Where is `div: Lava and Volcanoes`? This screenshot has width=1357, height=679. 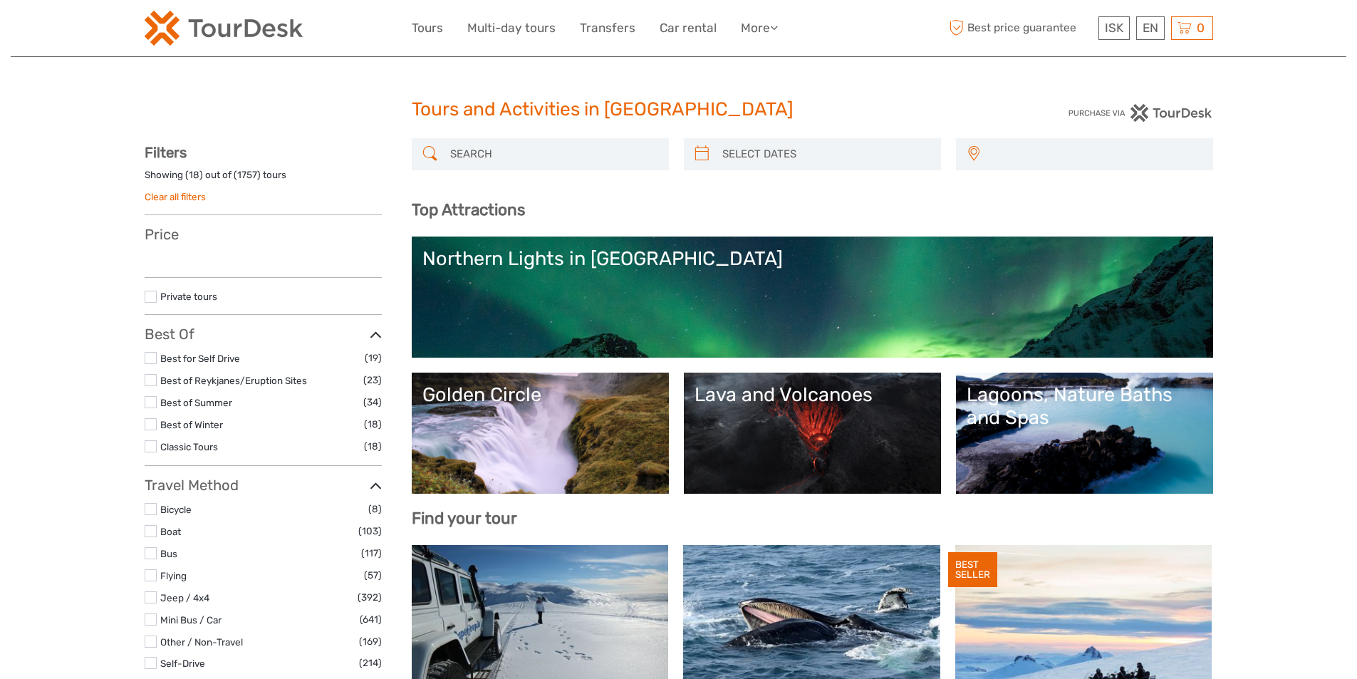
div: Lava and Volcanoes is located at coordinates (812, 395).